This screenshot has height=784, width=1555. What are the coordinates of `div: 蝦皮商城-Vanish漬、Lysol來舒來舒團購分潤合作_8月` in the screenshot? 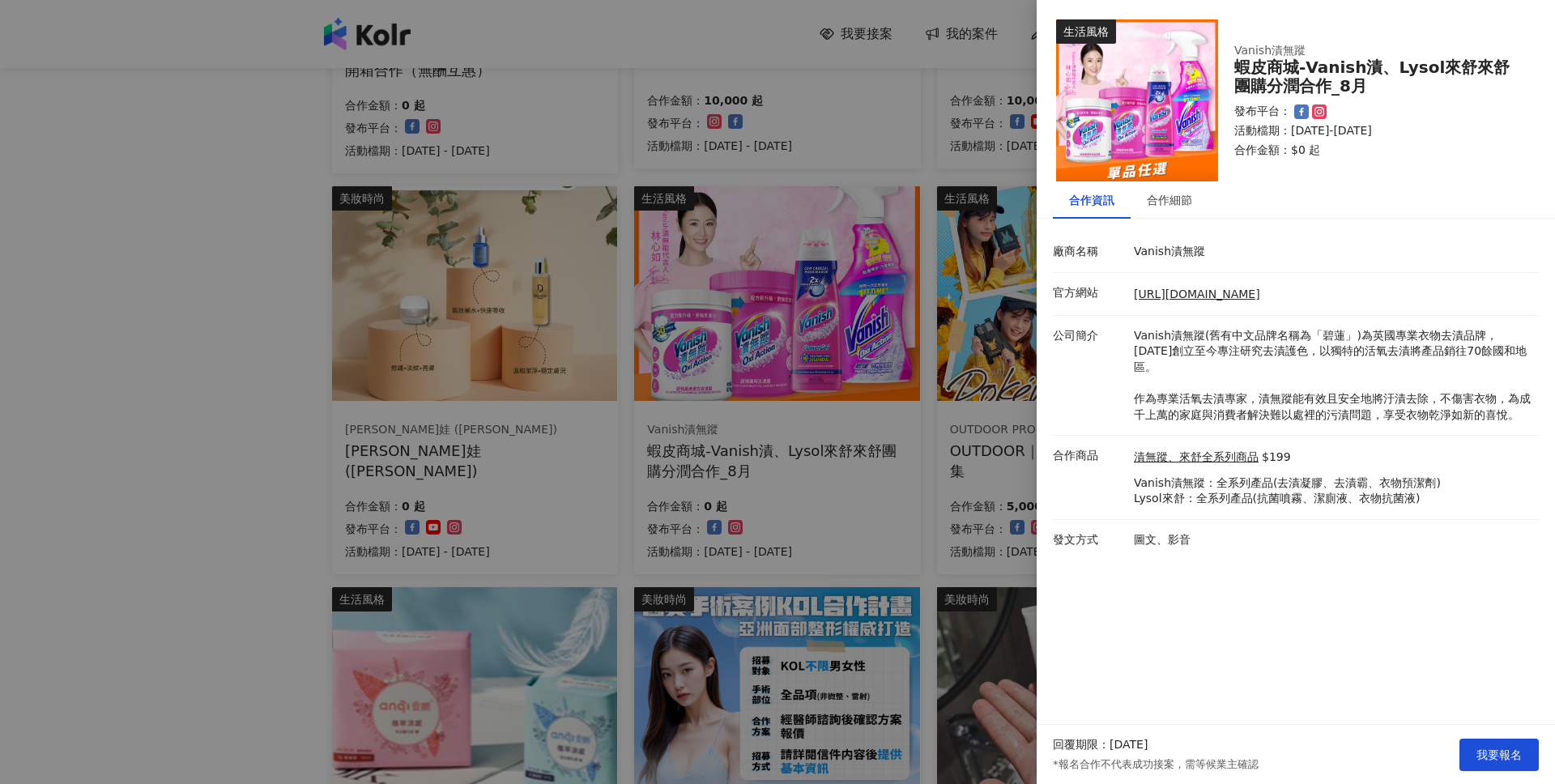 It's located at (1377, 76).